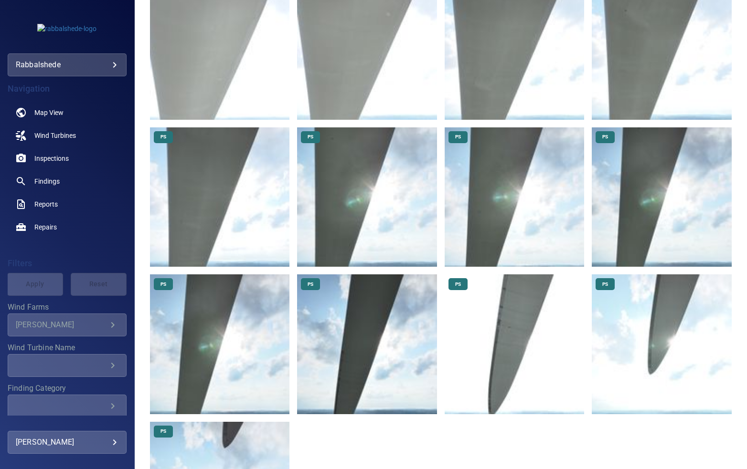 The height and width of the screenshot is (469, 747). Describe the element at coordinates (67, 65) in the screenshot. I see `div: rabbalshede` at that location.